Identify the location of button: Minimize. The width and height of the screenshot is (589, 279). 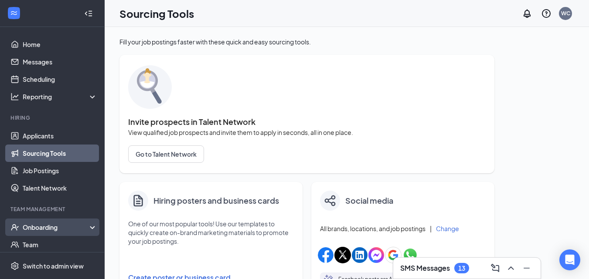
(527, 269).